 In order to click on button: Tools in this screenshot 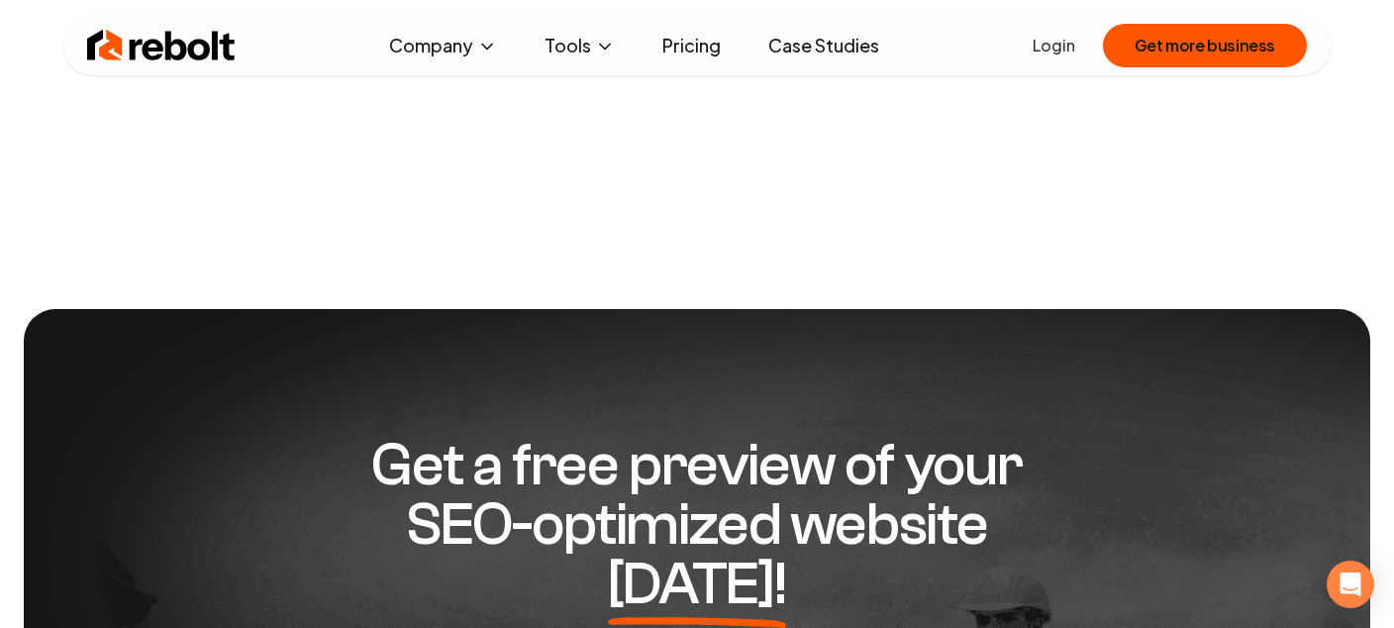, I will do `click(579, 46)`.